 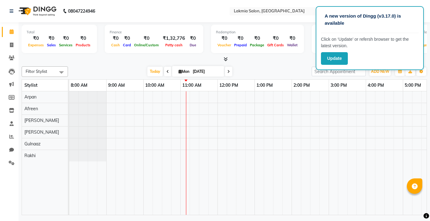 I want to click on span: Arpan, so click(x=30, y=97).